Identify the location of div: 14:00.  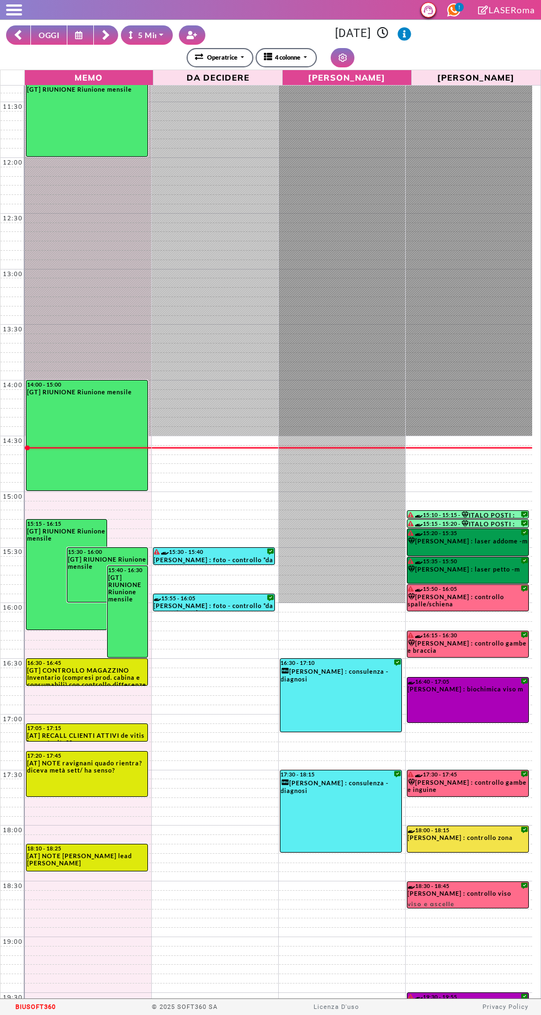
(13, 385).